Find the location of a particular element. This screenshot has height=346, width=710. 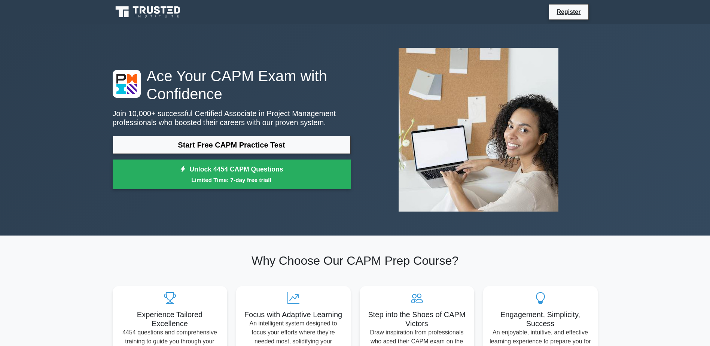

h5: Step into the Shoes of CAPM Victors is located at coordinates (417, 319).